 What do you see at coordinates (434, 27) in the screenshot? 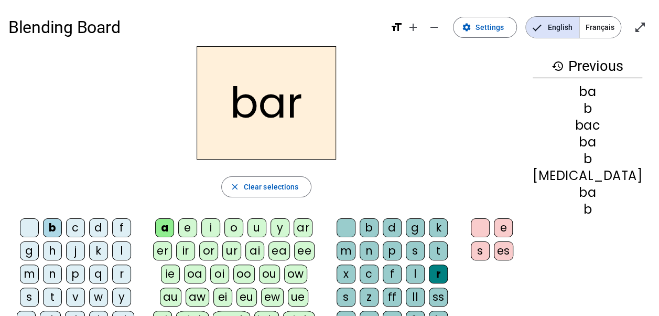
I see `button: Decrease font size` at bounding box center [434, 27].